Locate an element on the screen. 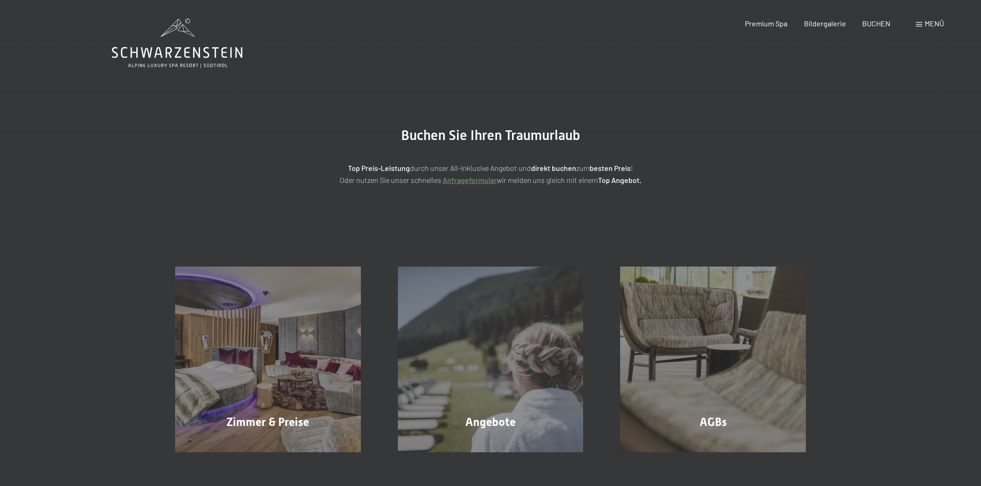  span: Angebote is located at coordinates (490, 422).